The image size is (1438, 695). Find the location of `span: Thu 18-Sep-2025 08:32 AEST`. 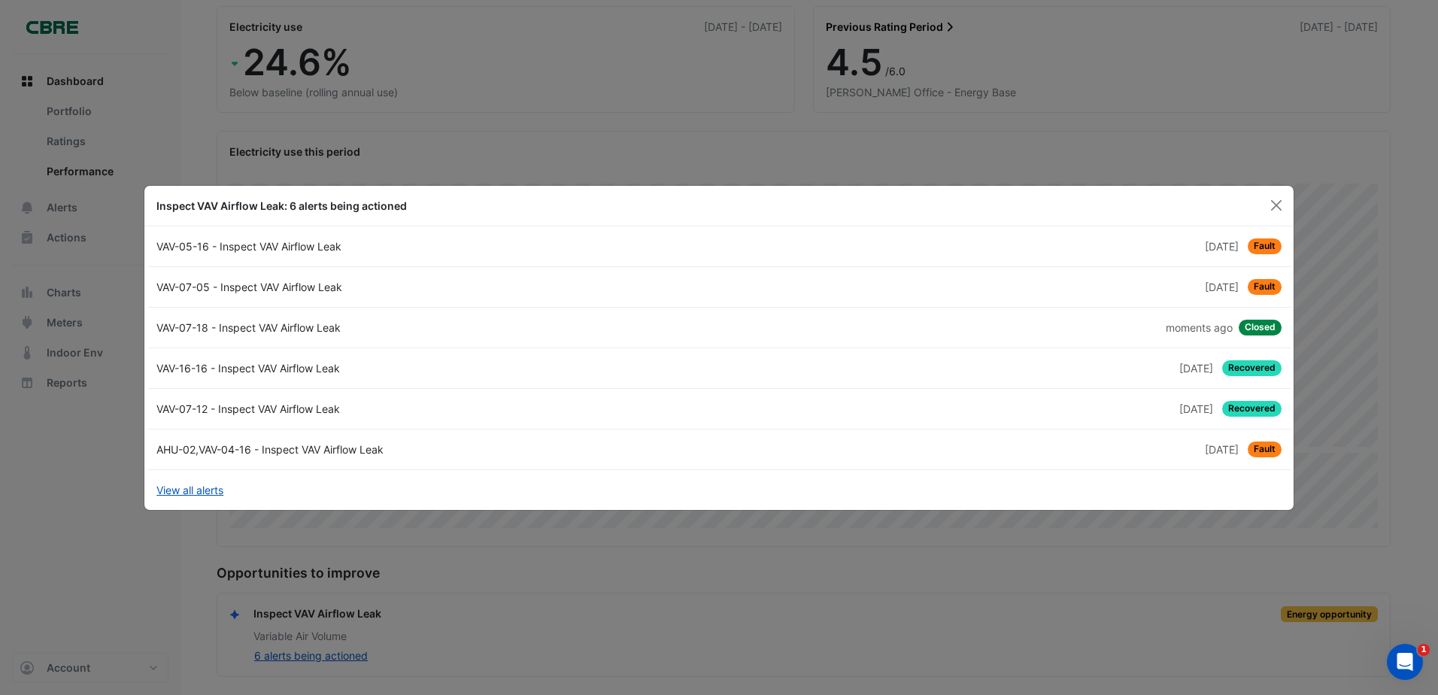

span: Thu 18-Sep-2025 08:32 AEST is located at coordinates (1199, 327).